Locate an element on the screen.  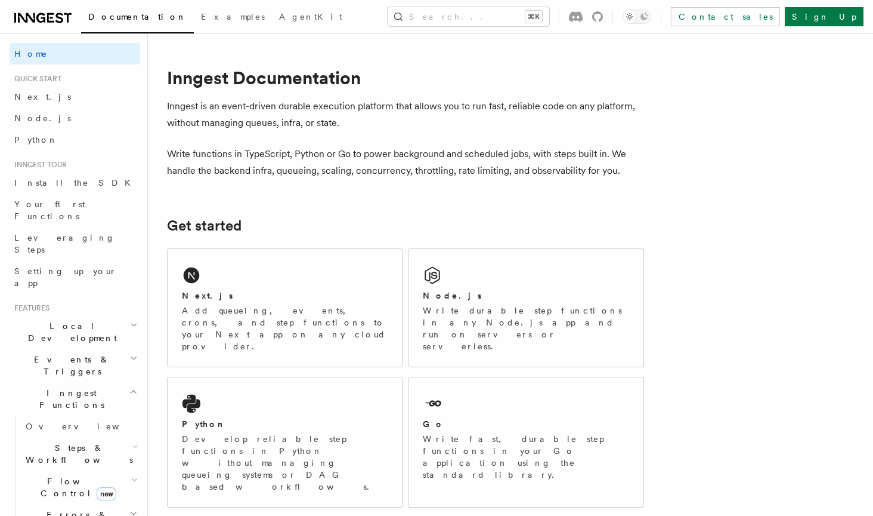
h2: Next.js is located at coordinates (208, 295).